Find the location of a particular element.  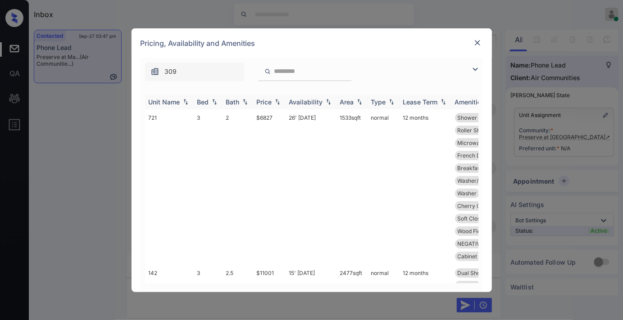

div: Type is located at coordinates (379, 102).